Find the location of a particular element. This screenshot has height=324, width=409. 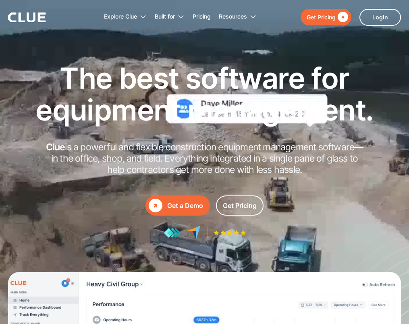

img: Five-star rating icon is located at coordinates (230, 232).